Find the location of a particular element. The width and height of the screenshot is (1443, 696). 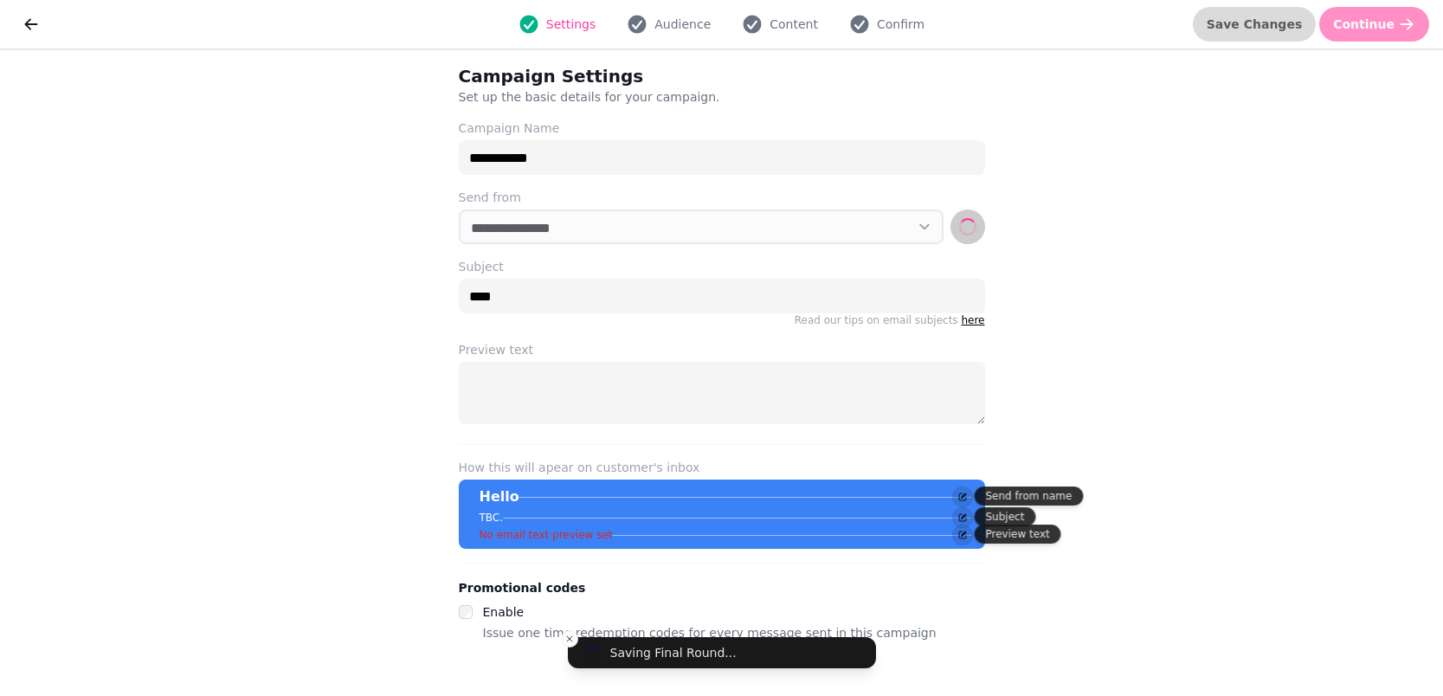

span: Audience is located at coordinates (682, 24).